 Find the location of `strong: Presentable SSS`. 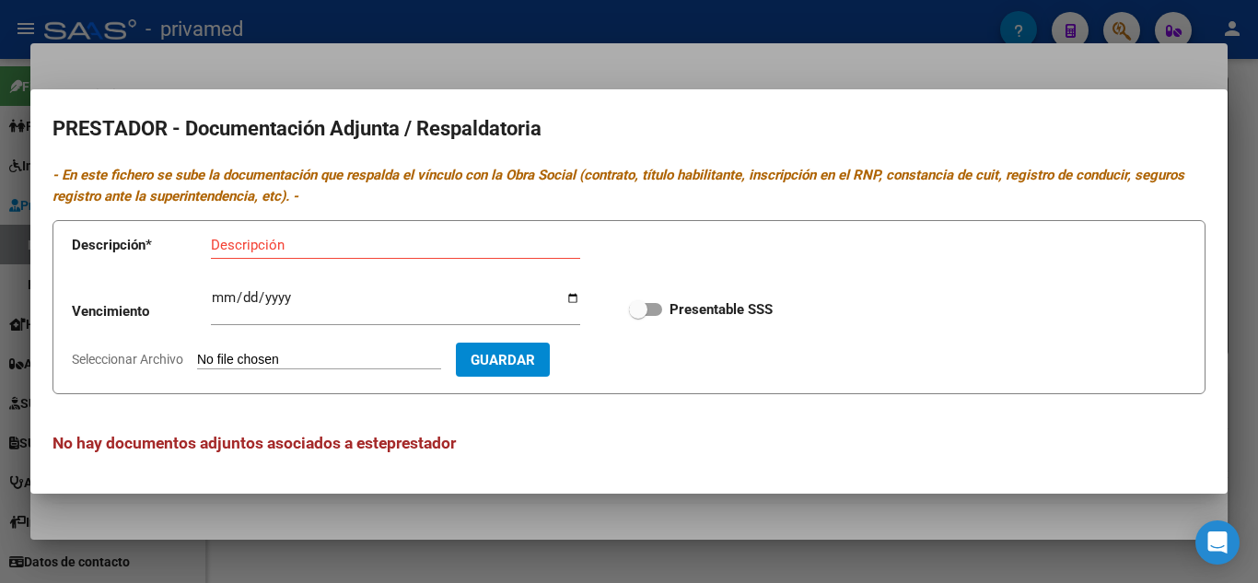

strong: Presentable SSS is located at coordinates (721, 310).